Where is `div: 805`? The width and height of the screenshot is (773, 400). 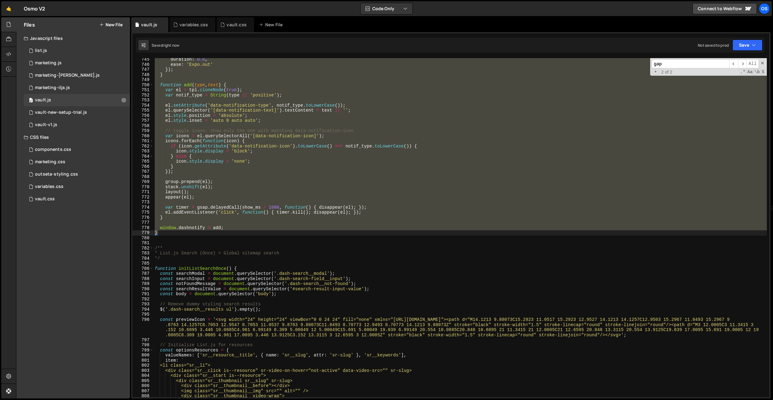
div: 805 is located at coordinates (143, 381).